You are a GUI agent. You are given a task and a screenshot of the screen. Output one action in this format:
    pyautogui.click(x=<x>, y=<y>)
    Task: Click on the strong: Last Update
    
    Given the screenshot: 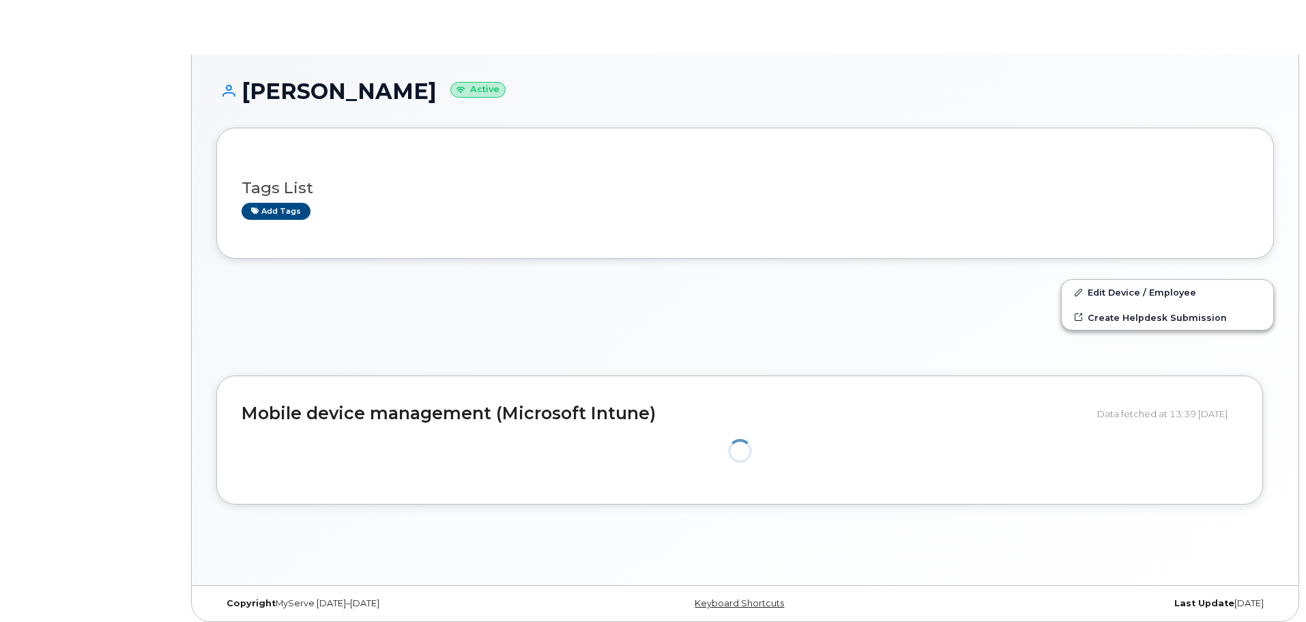 What is the action you would take?
    pyautogui.click(x=1204, y=603)
    